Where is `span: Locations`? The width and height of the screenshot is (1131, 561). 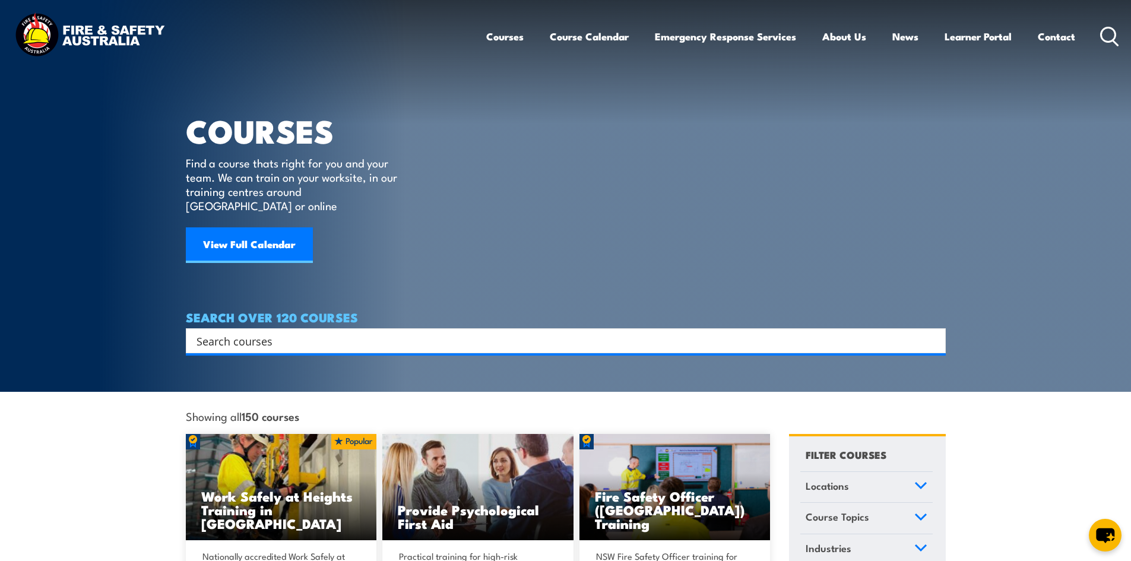
span: Locations is located at coordinates (827, 485).